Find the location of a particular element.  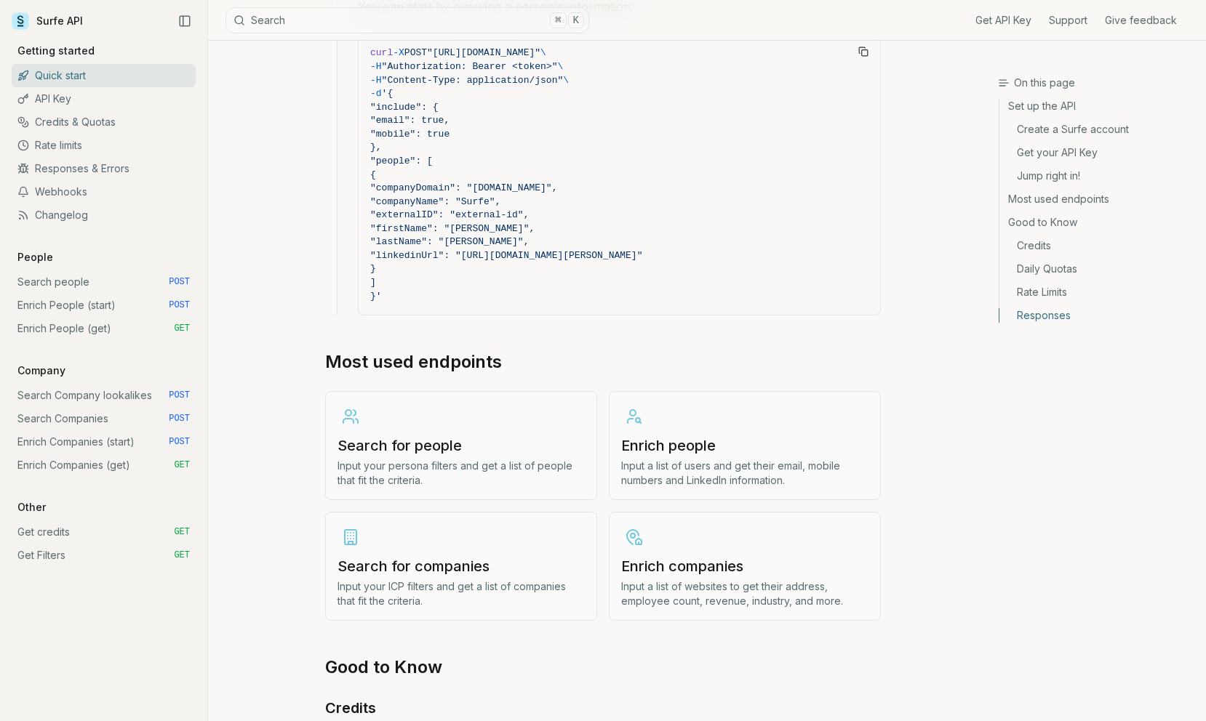

p: Other is located at coordinates (31, 508).